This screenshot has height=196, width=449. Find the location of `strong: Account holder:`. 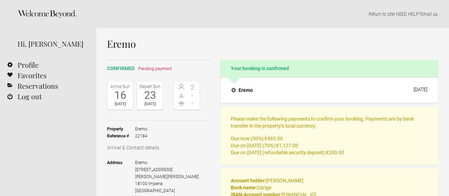

strong: Account holder: is located at coordinates (249, 181).